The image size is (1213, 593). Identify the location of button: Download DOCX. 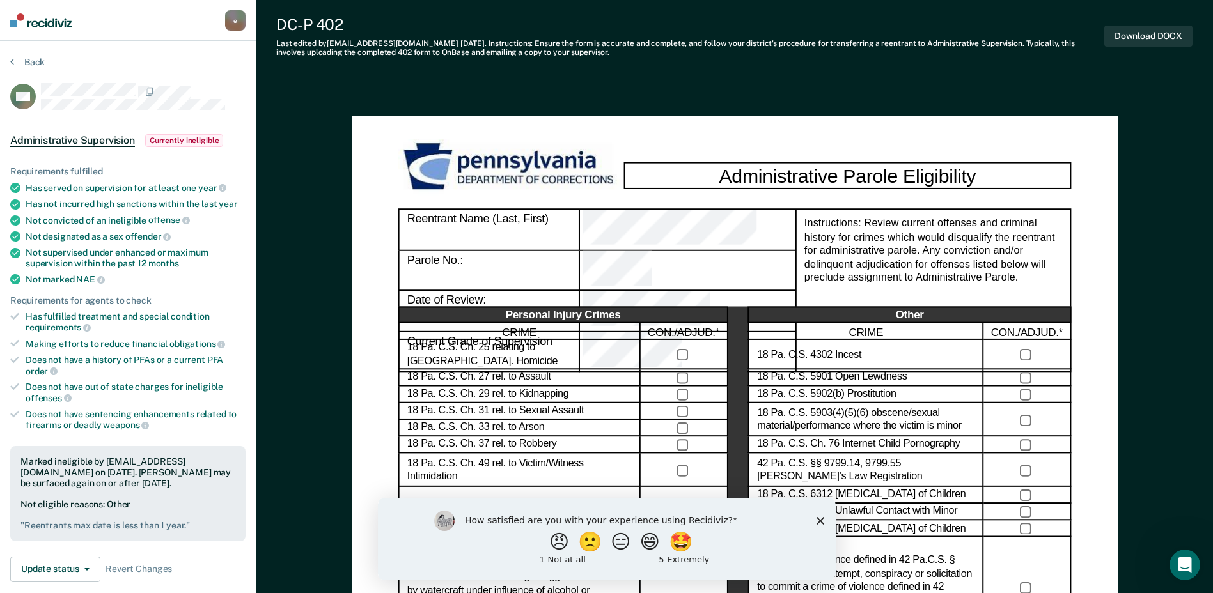
(1148, 36).